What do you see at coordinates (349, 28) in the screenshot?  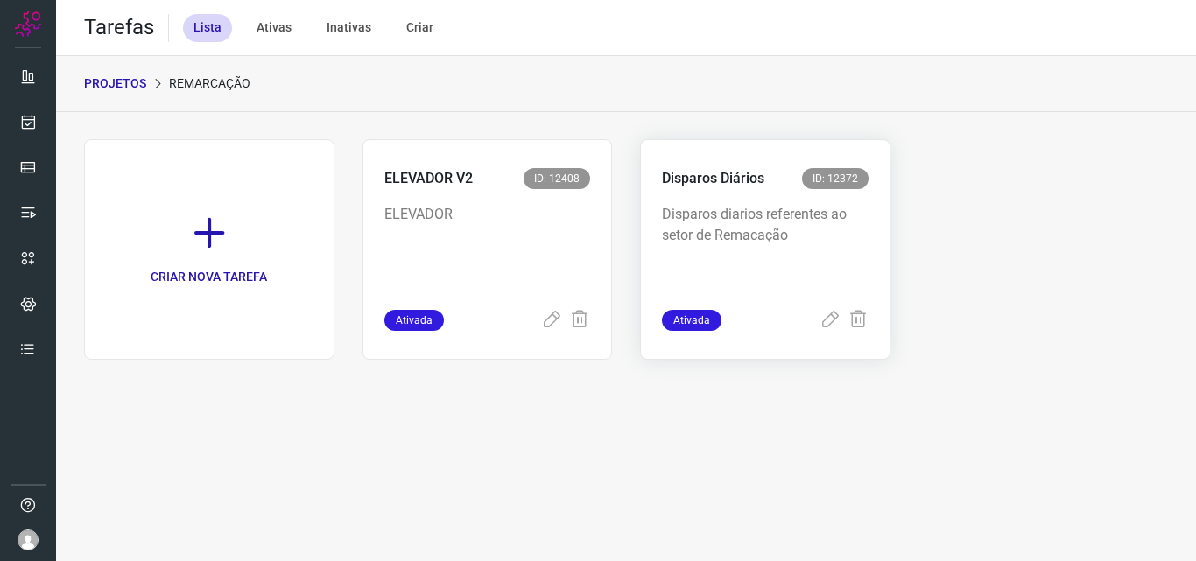 I see `div: Inativas` at bounding box center [349, 28].